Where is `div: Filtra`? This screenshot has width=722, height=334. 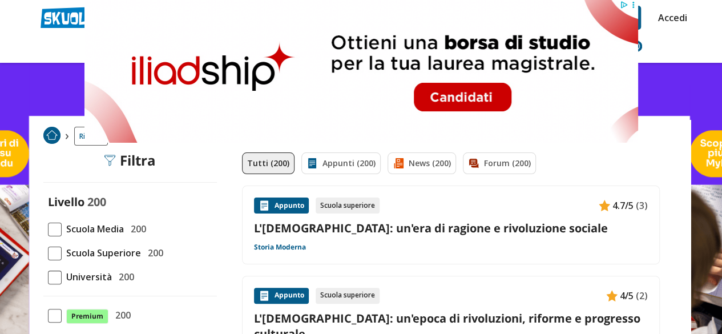 div: Filtra is located at coordinates (130, 160).